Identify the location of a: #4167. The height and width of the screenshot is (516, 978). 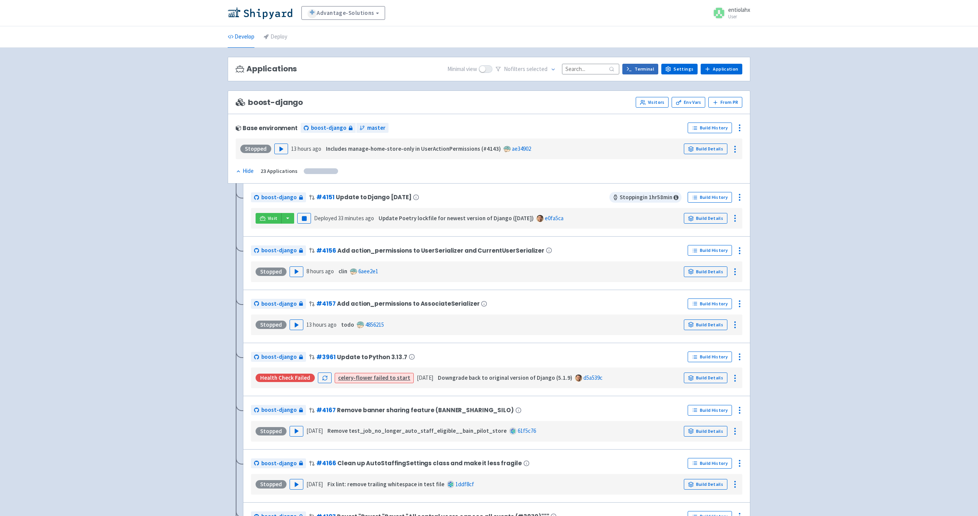
(326, 410).